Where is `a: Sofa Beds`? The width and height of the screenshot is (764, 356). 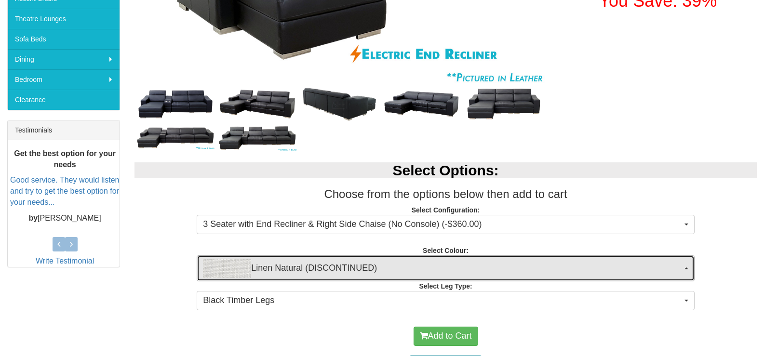
a: Sofa Beds is located at coordinates (64, 39).